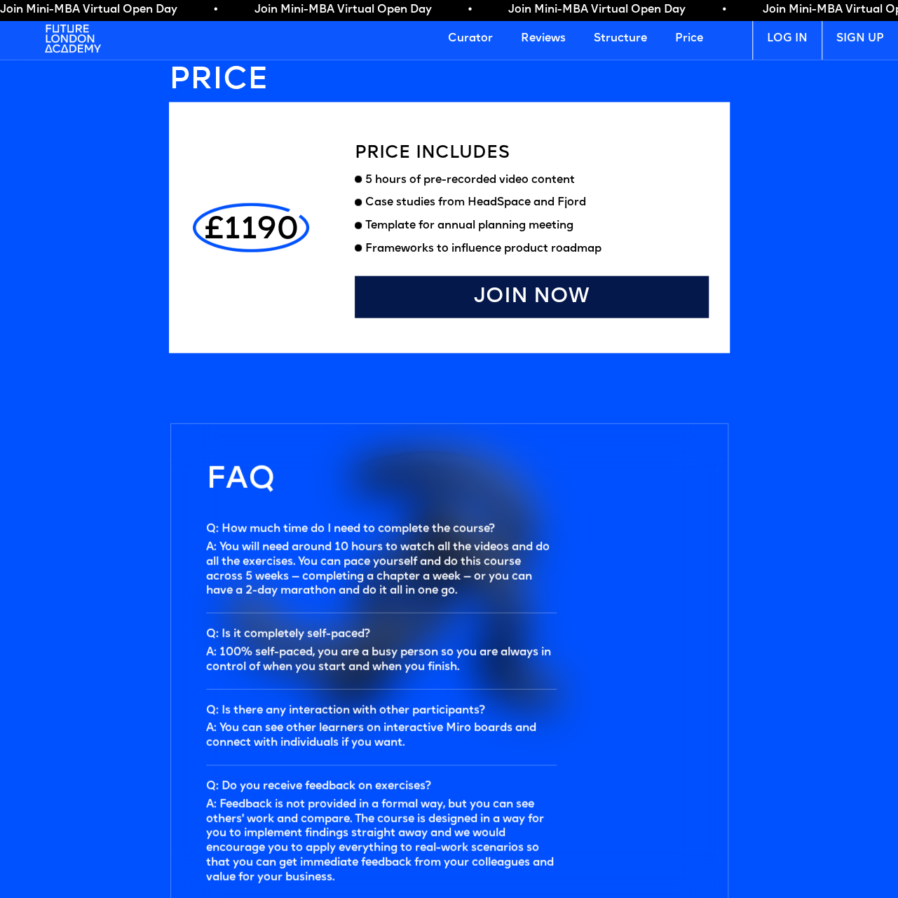  What do you see at coordinates (381, 660) in the screenshot?
I see `div: A: 100% self-paced, you are a busy person so you are always in control of when you start and when...` at bounding box center [381, 660].